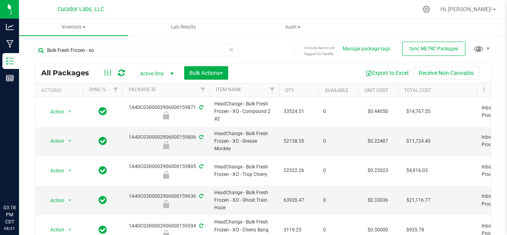 Image resolution: width=507 pixels, height=235 pixels. What do you see at coordinates (378, 200) in the screenshot?
I see `td: $0.33036` at bounding box center [378, 200].